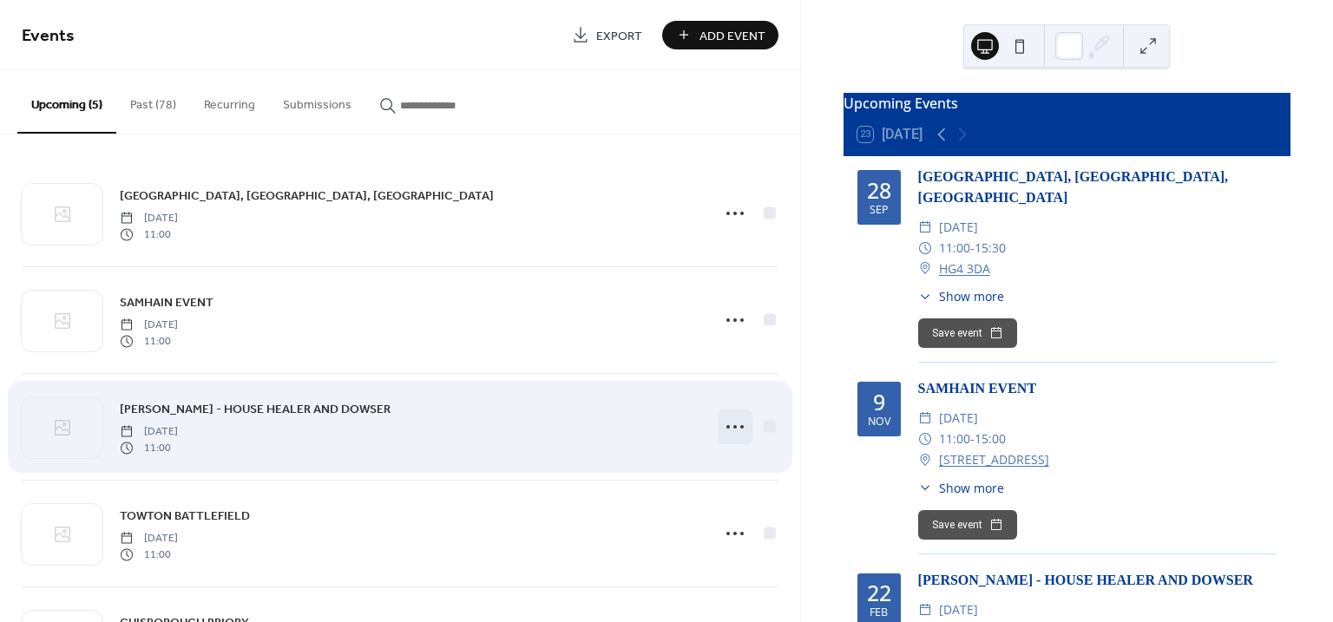  I want to click on div: Feb, so click(878, 612).